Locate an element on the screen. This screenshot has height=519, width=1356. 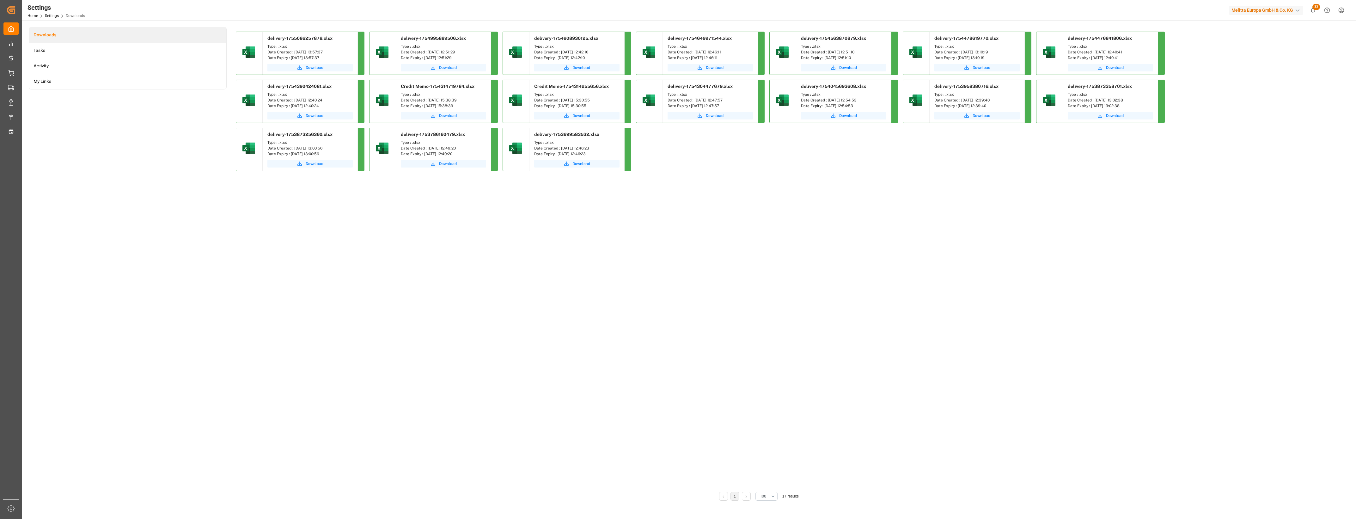
span: delivery-1753786160479.xlsx is located at coordinates (433, 134).